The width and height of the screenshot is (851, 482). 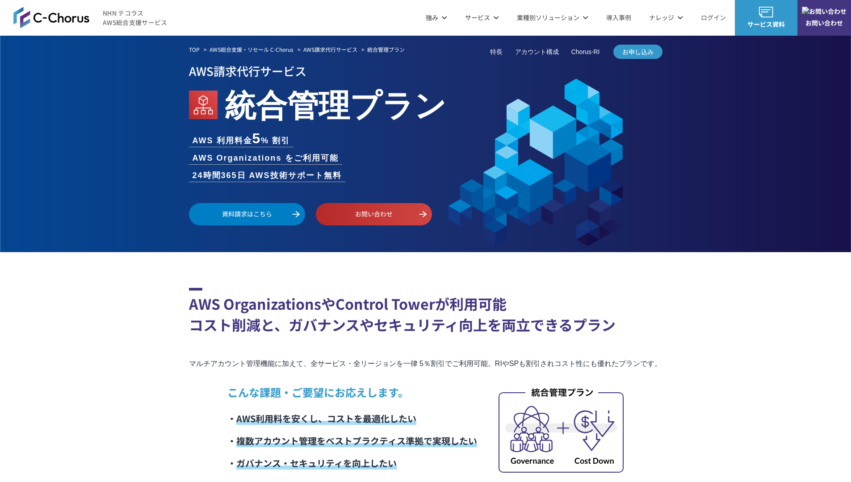 I want to click on a: アカウント構成, so click(x=537, y=52).